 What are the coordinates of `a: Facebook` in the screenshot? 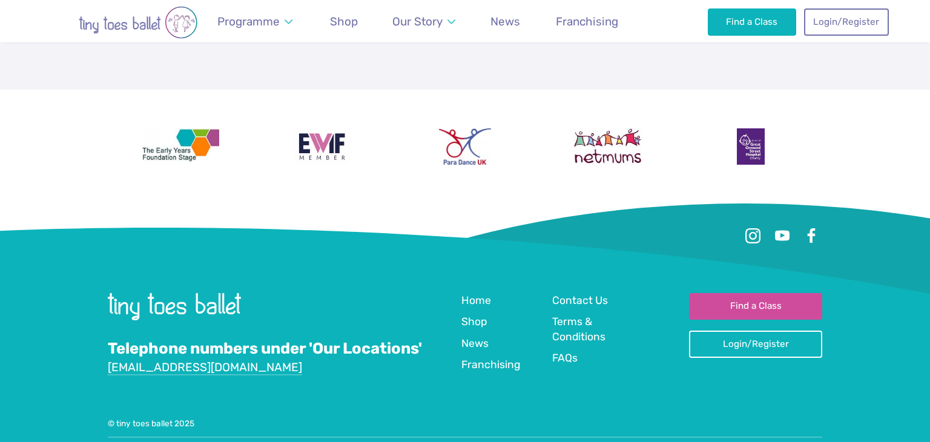 It's located at (812, 236).